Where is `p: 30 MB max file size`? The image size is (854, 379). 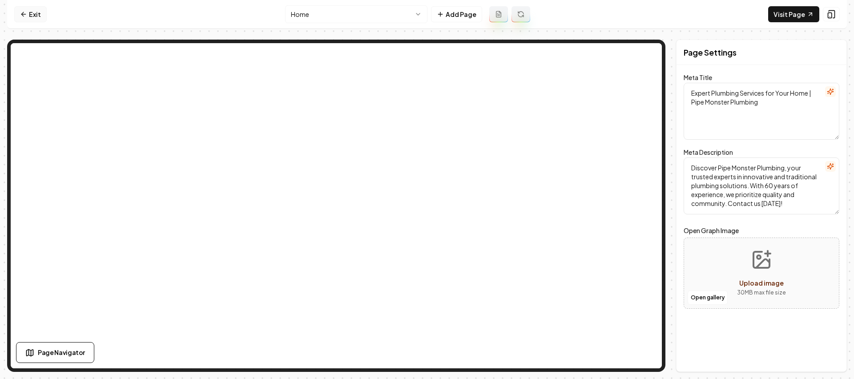
p: 30 MB max file size is located at coordinates (762, 293).